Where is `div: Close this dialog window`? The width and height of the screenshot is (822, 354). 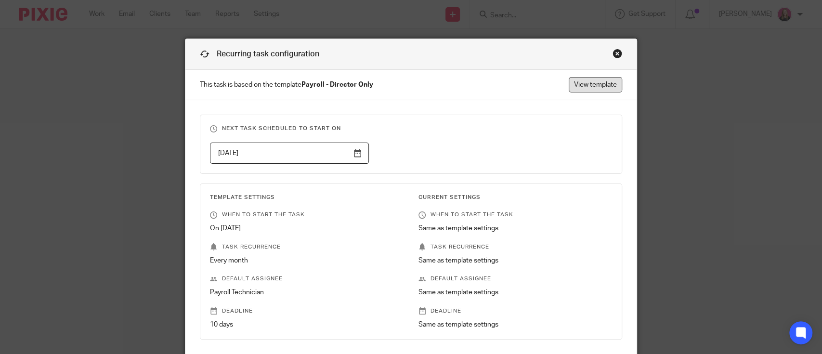 div: Close this dialog window is located at coordinates (617, 53).